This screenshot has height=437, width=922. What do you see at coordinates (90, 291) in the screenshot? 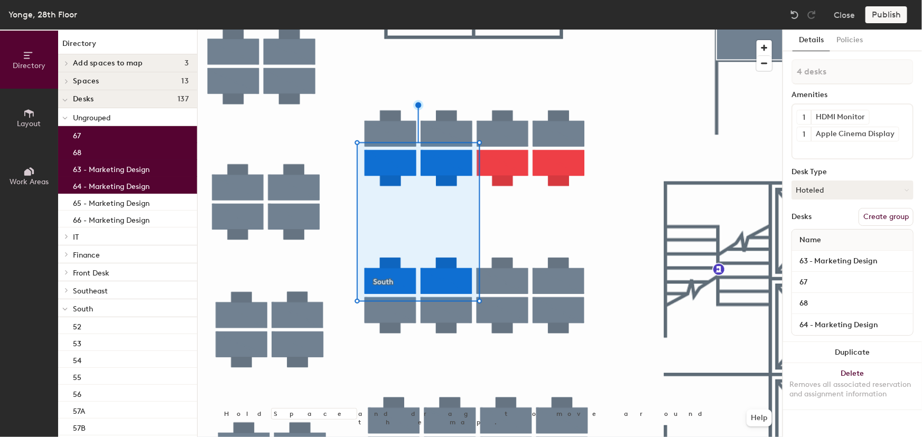
I see `span: Southeast` at bounding box center [90, 291].